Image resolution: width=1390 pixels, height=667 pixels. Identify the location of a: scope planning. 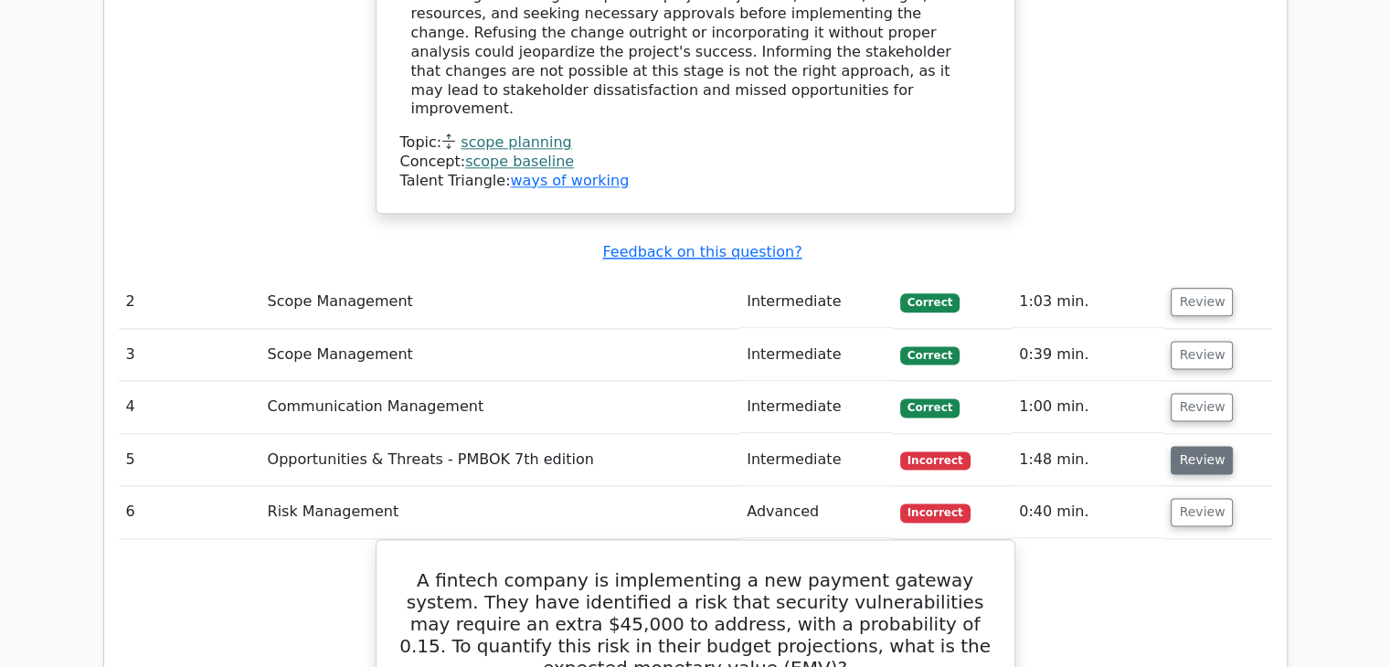
(515, 142).